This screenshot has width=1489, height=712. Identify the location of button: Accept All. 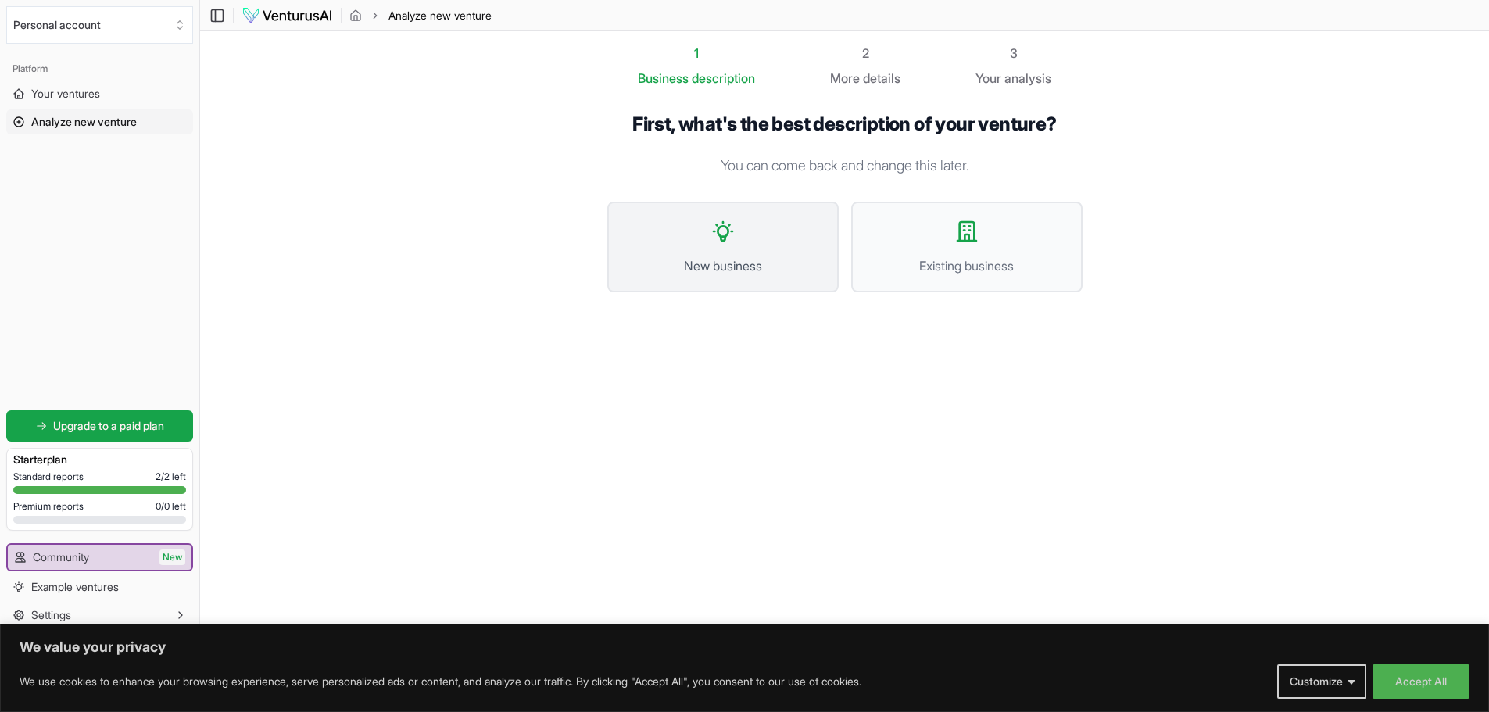
(1421, 682).